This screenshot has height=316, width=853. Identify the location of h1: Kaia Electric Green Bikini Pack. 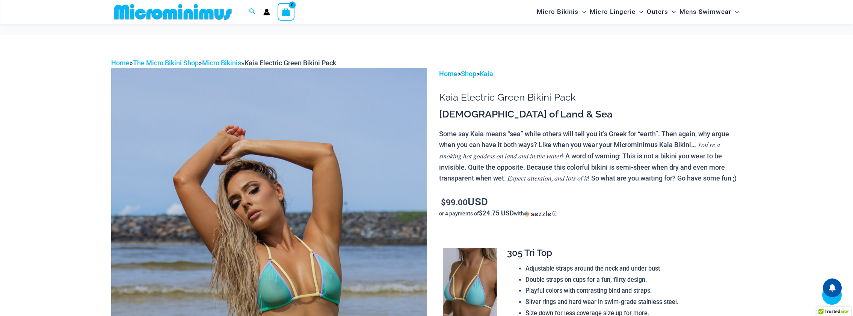
(591, 97).